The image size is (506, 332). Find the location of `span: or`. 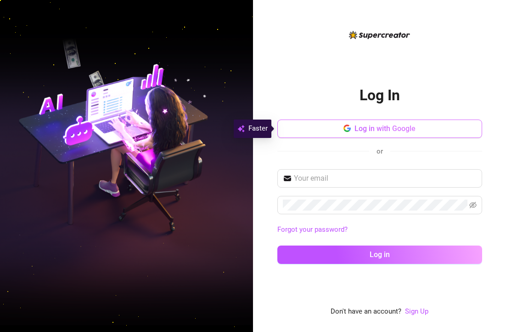

span: or is located at coordinates (380, 151).